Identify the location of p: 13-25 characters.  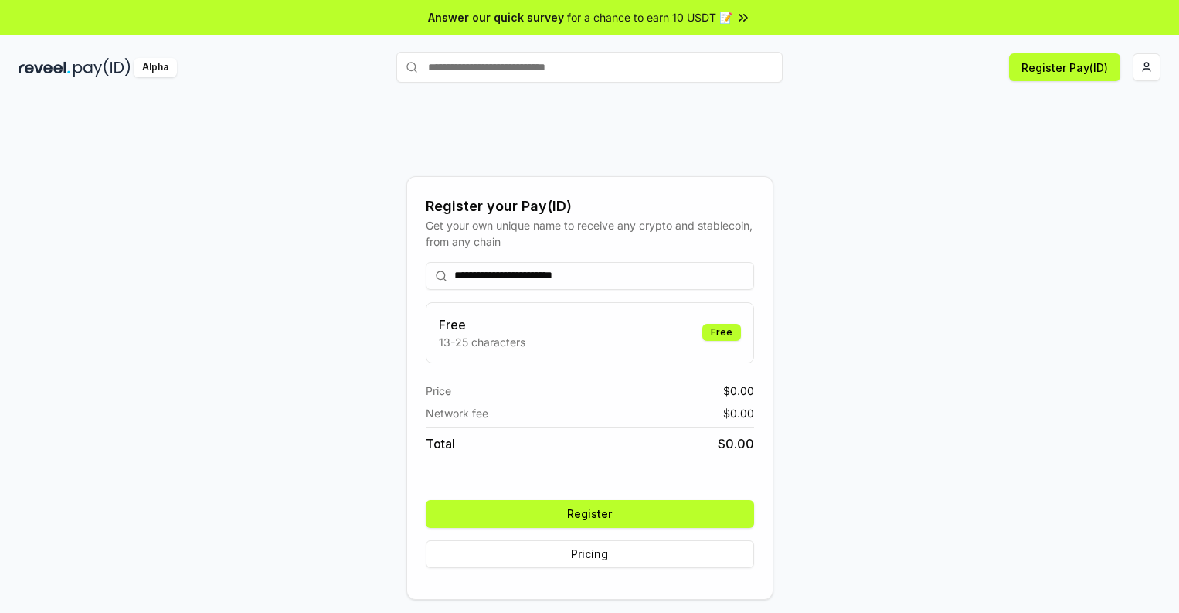
(482, 342).